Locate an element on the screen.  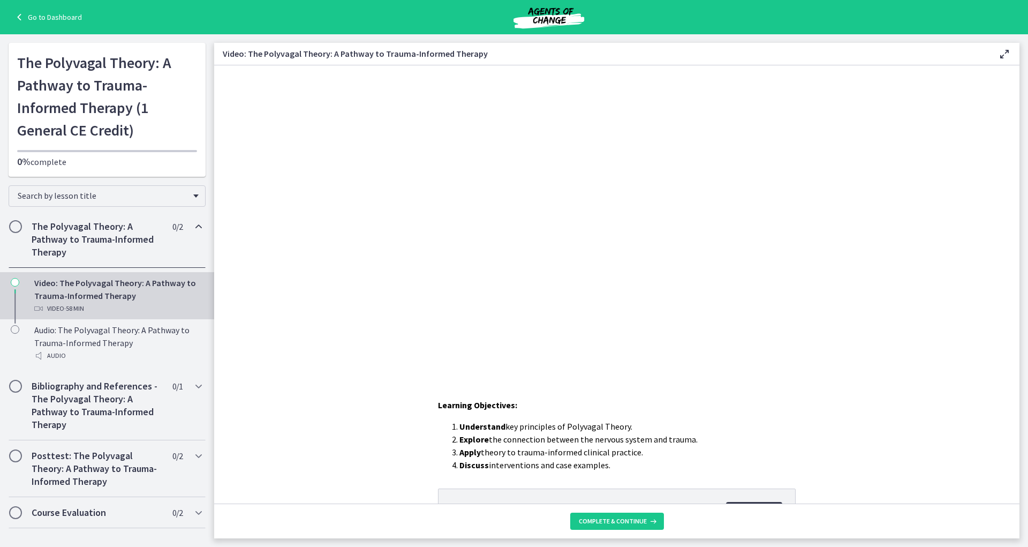
strong: Understand is located at coordinates (482, 426).